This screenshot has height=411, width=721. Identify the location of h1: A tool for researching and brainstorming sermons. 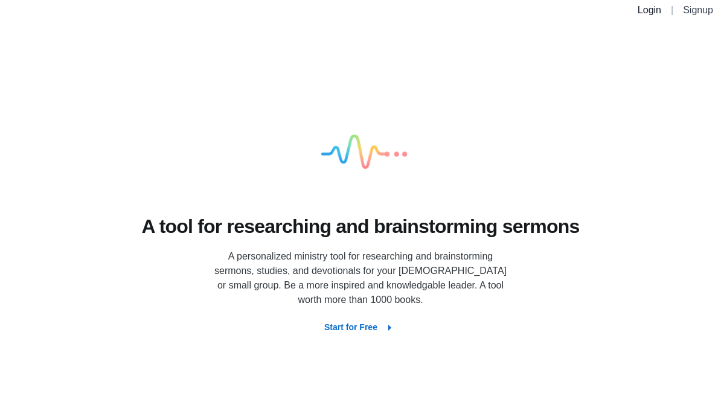
(361, 227).